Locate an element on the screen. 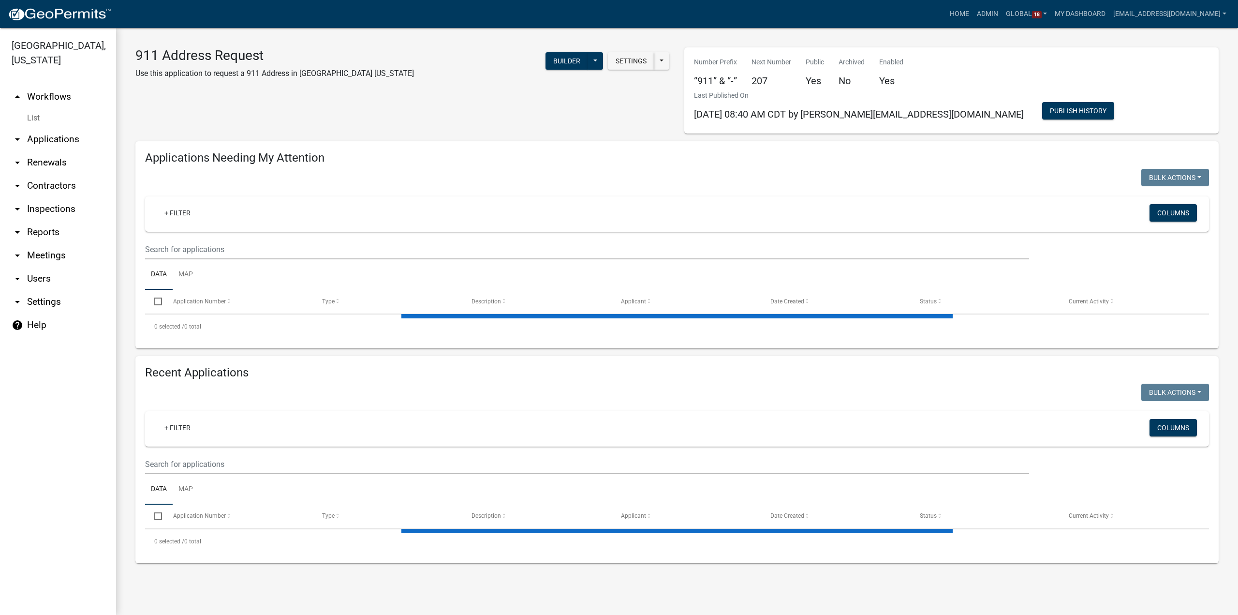  i: arrow_drop_up is located at coordinates (17, 97).